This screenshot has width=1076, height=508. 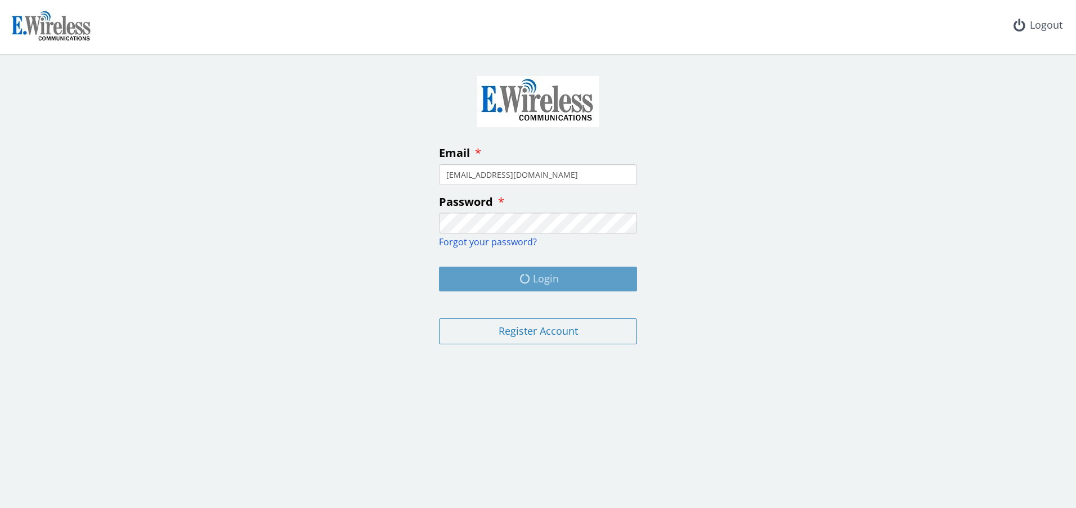 I want to click on button: Register Account, so click(x=538, y=332).